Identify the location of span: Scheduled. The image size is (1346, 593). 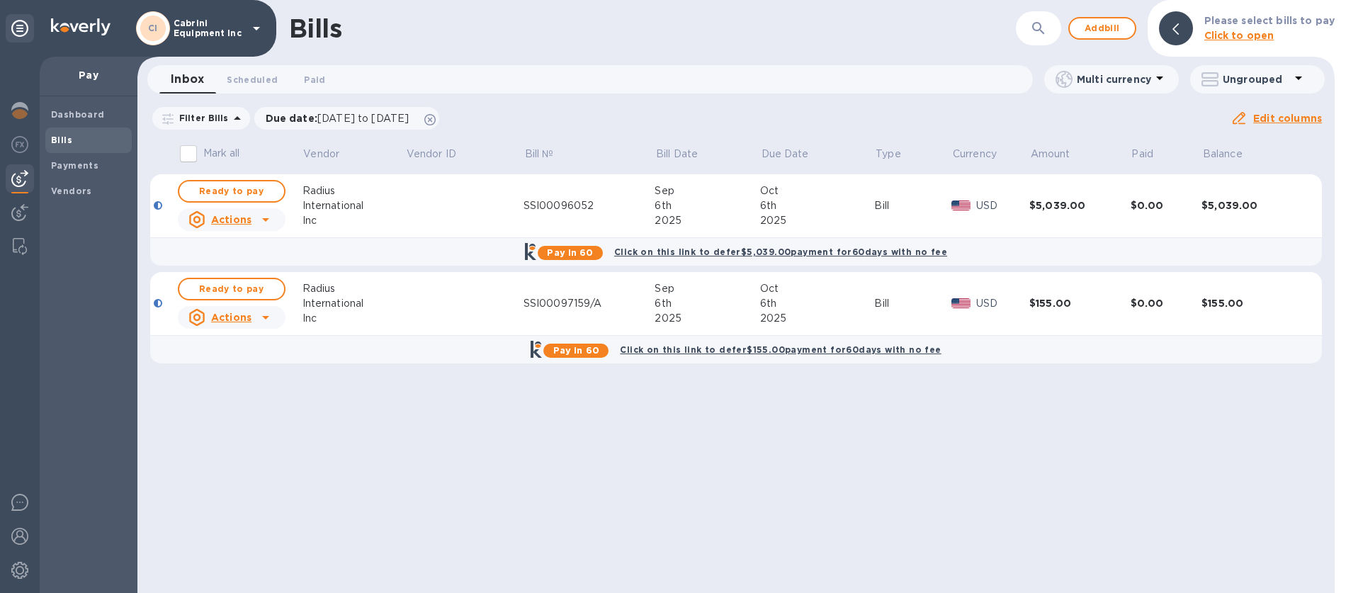
(252, 79).